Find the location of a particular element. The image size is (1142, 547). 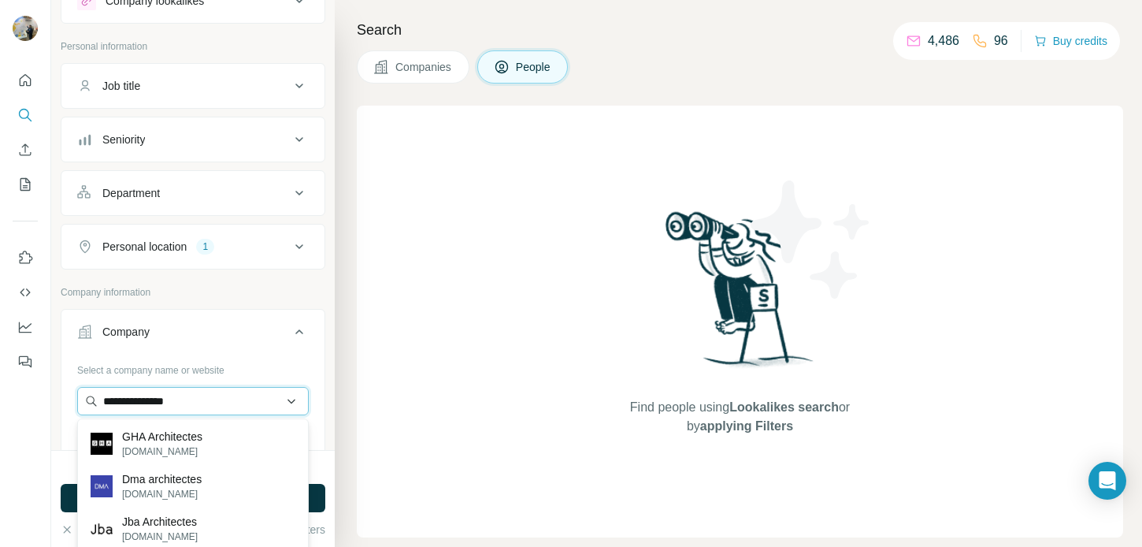

button: Seniority is located at coordinates (193, 139).